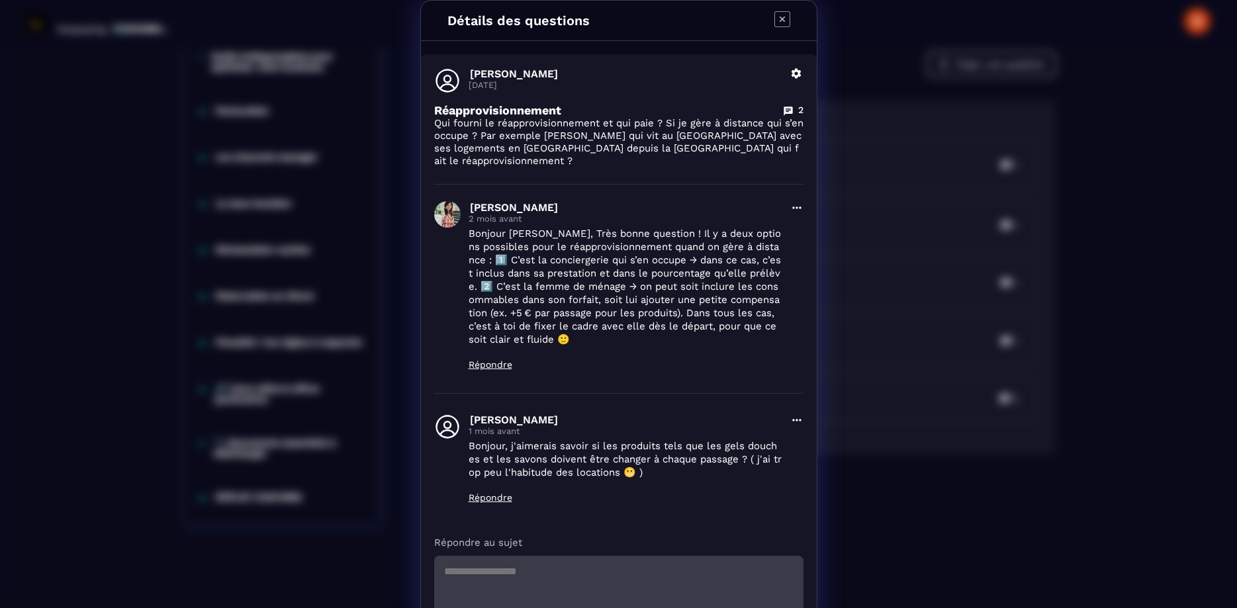  Describe the element at coordinates (619, 142) in the screenshot. I see `p: Qui fourni le réapprovisionnement et qui paie ? Si je gère à distance qui s’en occupe ? Par exemp...` at that location.